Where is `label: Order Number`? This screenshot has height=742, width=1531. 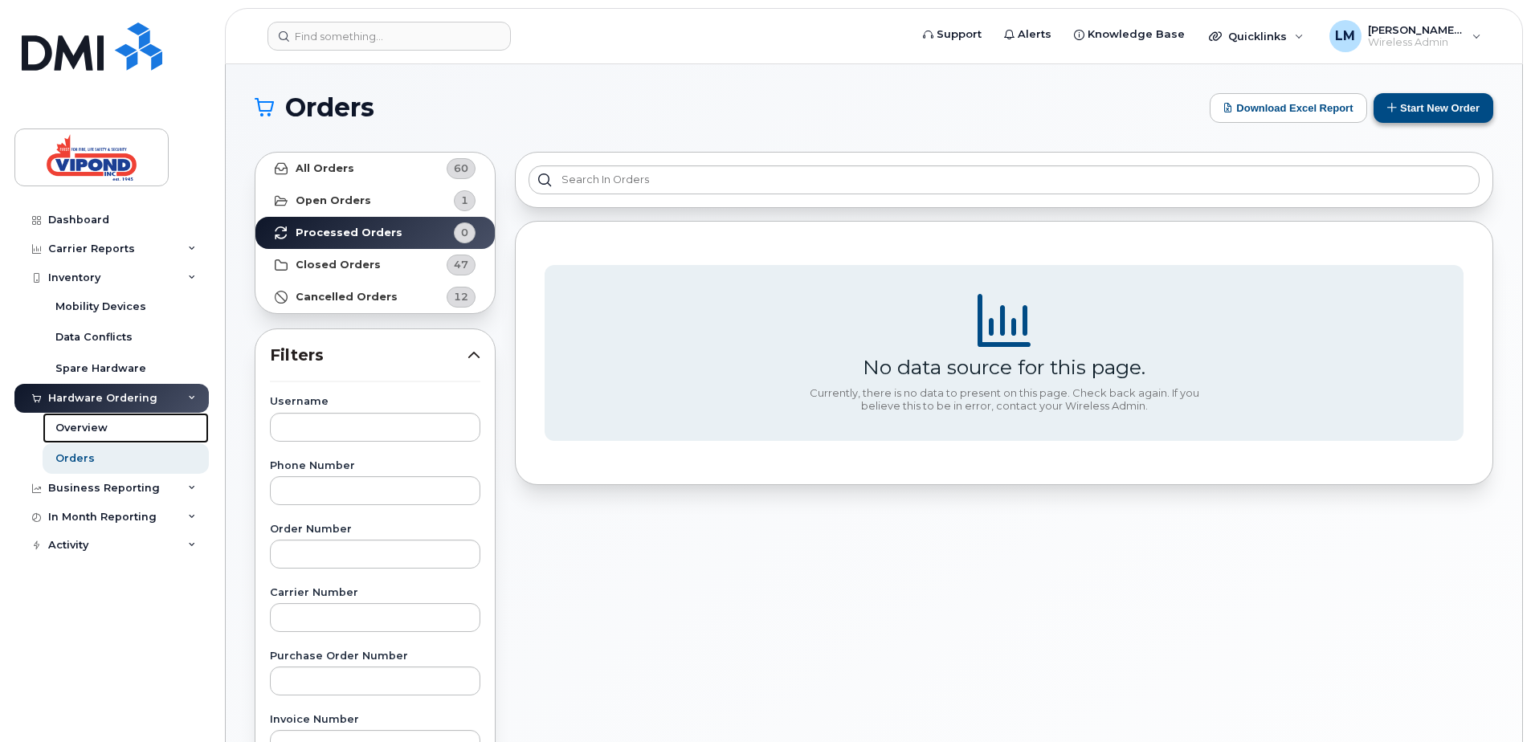 label: Order Number is located at coordinates (375, 529).